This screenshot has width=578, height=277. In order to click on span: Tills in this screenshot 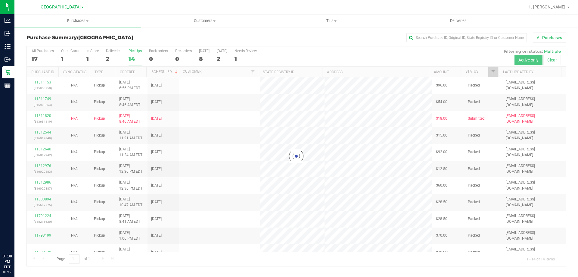, I will do `click(331, 21)`.